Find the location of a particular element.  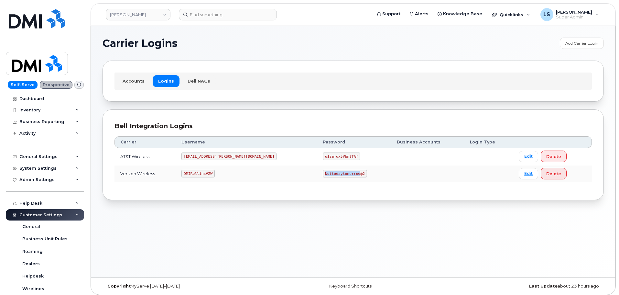

th: Carrier is located at coordinates (145, 142).